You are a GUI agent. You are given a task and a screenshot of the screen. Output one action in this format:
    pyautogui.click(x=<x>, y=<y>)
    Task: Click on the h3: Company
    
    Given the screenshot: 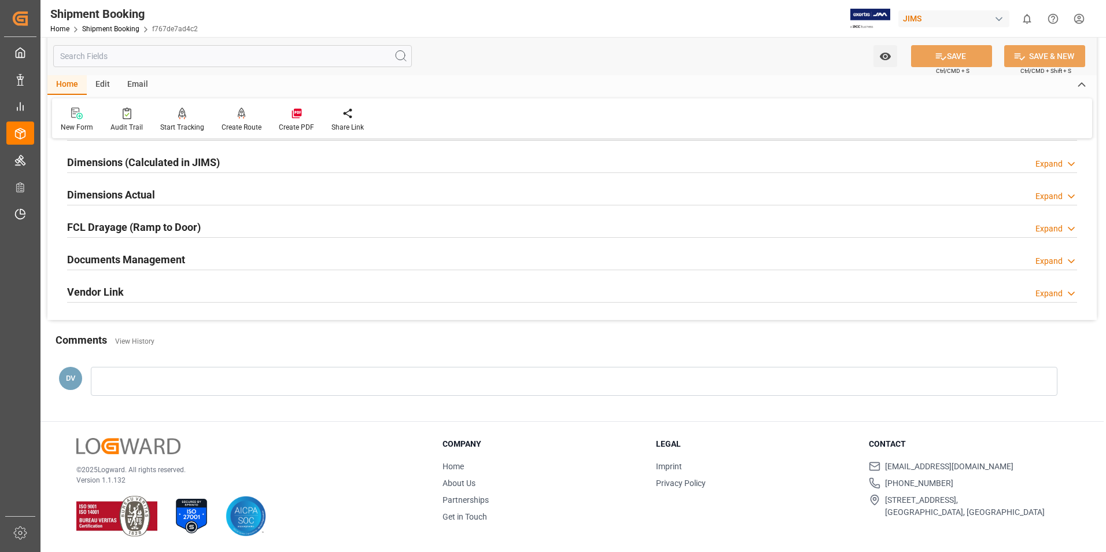 What is the action you would take?
    pyautogui.click(x=542, y=444)
    